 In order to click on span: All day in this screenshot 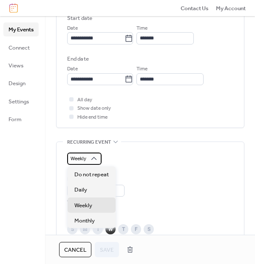, I will do `click(84, 100)`.